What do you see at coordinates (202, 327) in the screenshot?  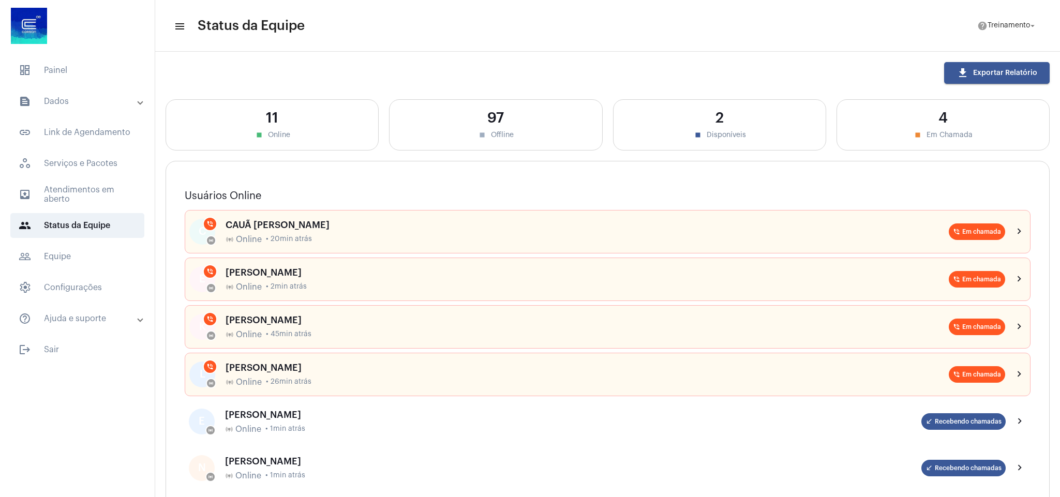 I see `div: K` at bounding box center [202, 327].